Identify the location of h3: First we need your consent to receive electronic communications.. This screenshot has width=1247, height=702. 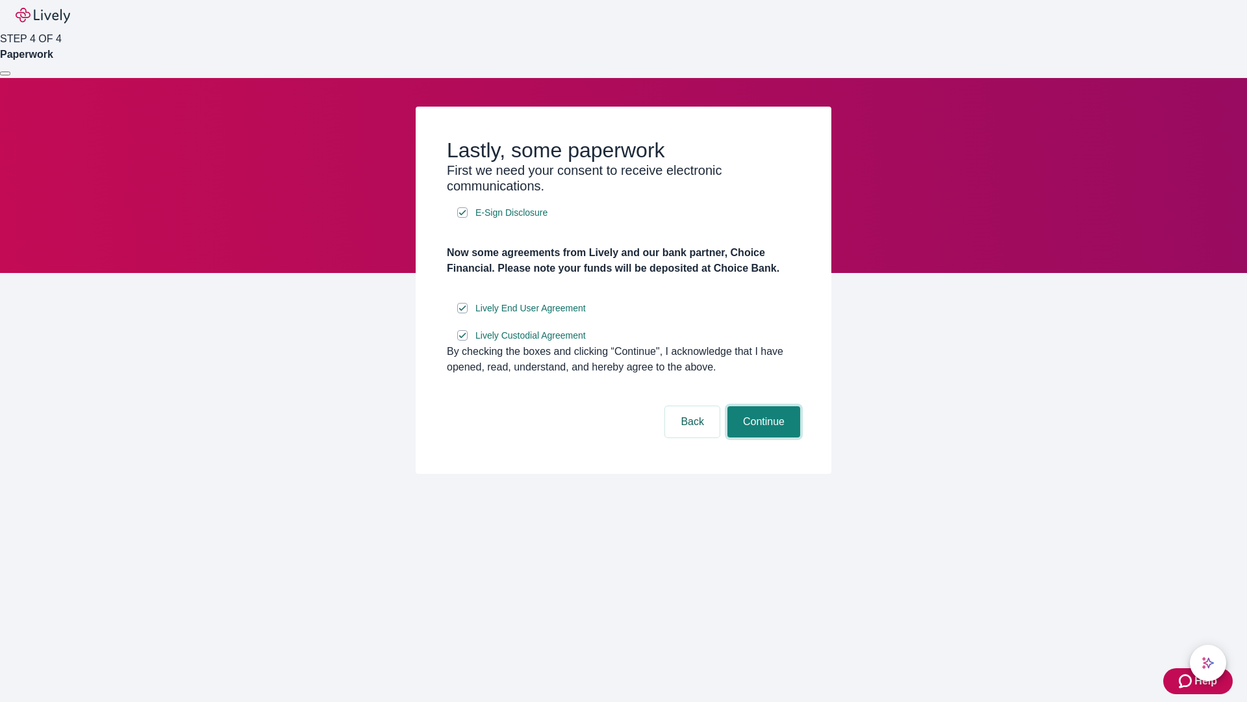
(624, 178).